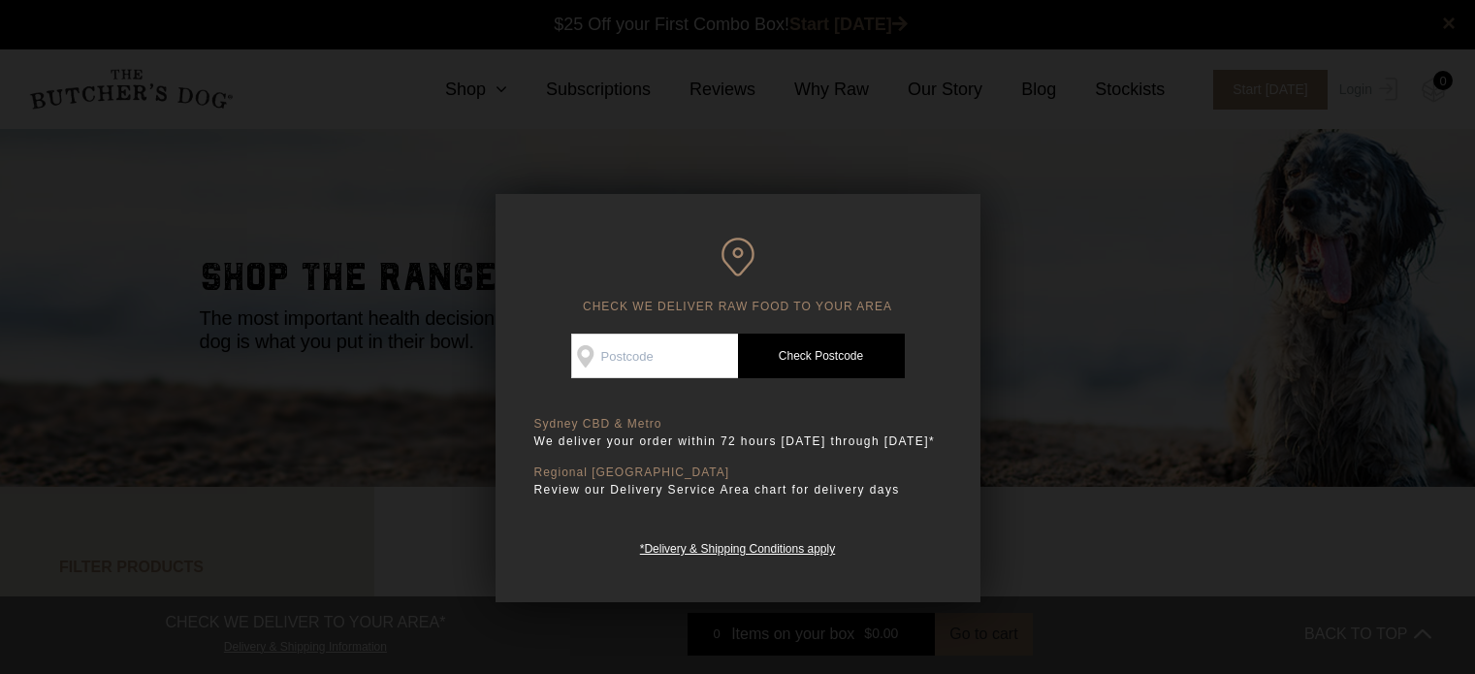 This screenshot has width=1475, height=674. I want to click on input: Postcode, so click(655, 356).